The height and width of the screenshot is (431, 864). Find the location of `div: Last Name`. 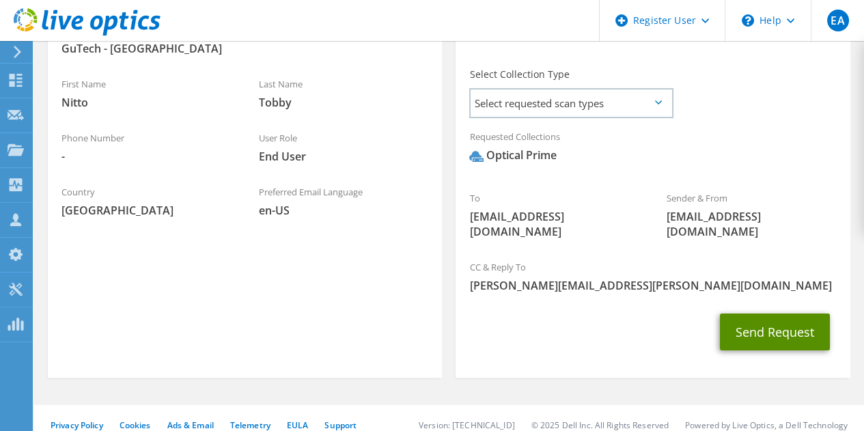

div: Last Name is located at coordinates (343, 93).